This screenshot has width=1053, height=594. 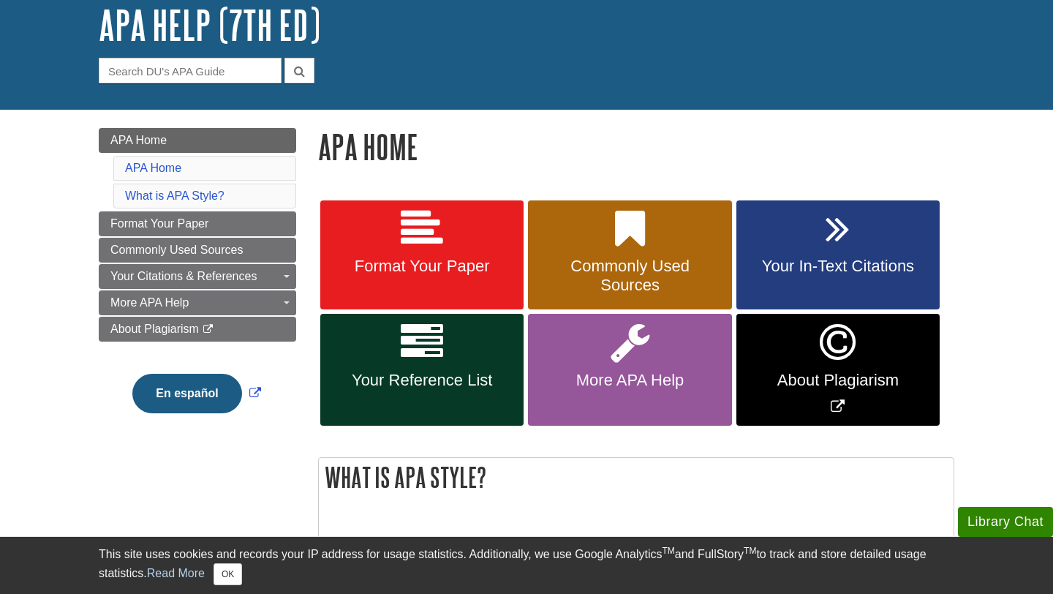 What do you see at coordinates (422, 380) in the screenshot?
I see `span: Your Reference List` at bounding box center [422, 380].